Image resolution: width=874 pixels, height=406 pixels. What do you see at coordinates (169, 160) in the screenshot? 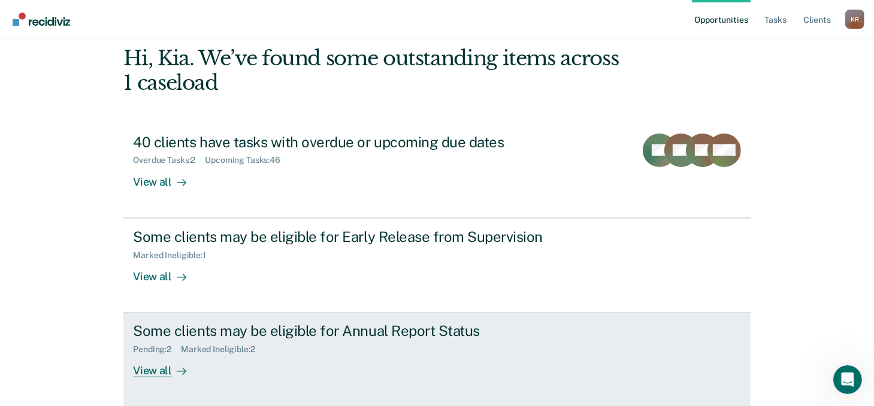
I see `div: Overdue Tasks : 2` at bounding box center [169, 160].